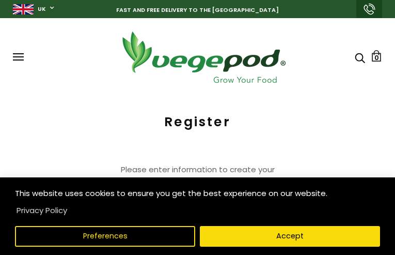  What do you see at coordinates (171, 193) in the screenshot?
I see `span: This website uses cookies to ensure you get the best experience on our website.` at bounding box center [171, 193].